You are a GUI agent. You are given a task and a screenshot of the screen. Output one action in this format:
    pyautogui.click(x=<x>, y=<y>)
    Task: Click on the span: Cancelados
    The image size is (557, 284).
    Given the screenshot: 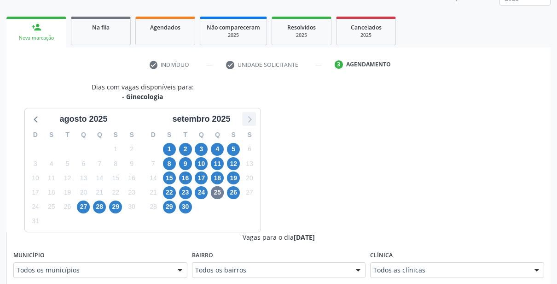 What is the action you would take?
    pyautogui.click(x=366, y=27)
    